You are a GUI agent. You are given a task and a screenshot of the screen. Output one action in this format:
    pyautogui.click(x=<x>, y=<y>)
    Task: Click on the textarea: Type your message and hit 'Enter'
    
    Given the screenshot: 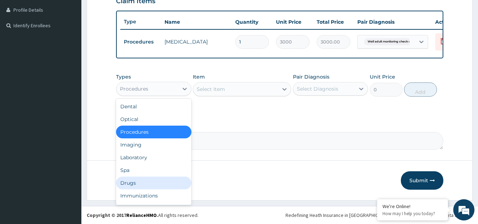 What is the action you would take?
    pyautogui.click(x=69, y=161)
    